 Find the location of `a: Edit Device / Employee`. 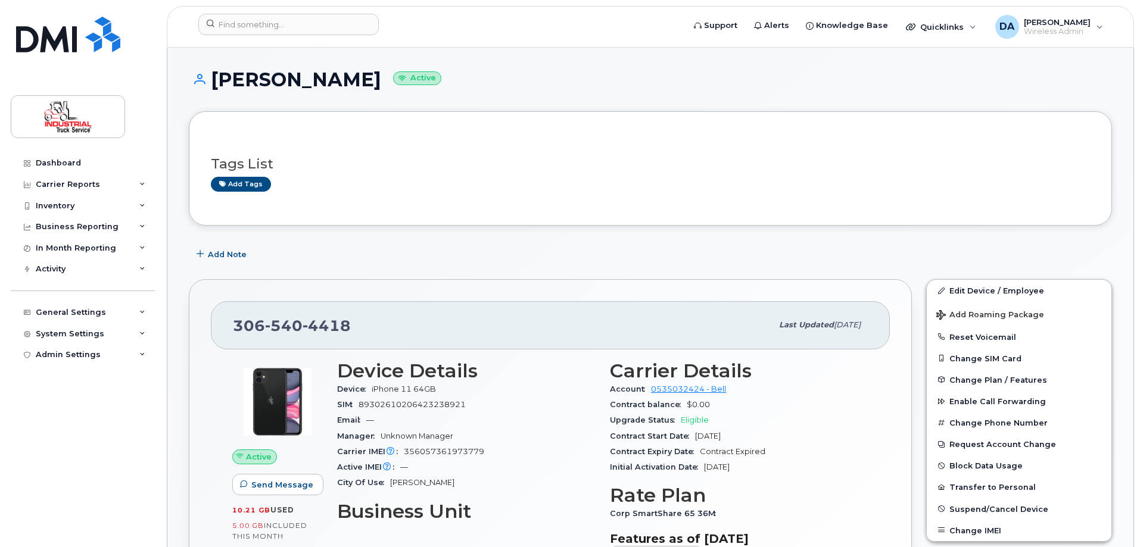

a: Edit Device / Employee is located at coordinates (1019, 291).